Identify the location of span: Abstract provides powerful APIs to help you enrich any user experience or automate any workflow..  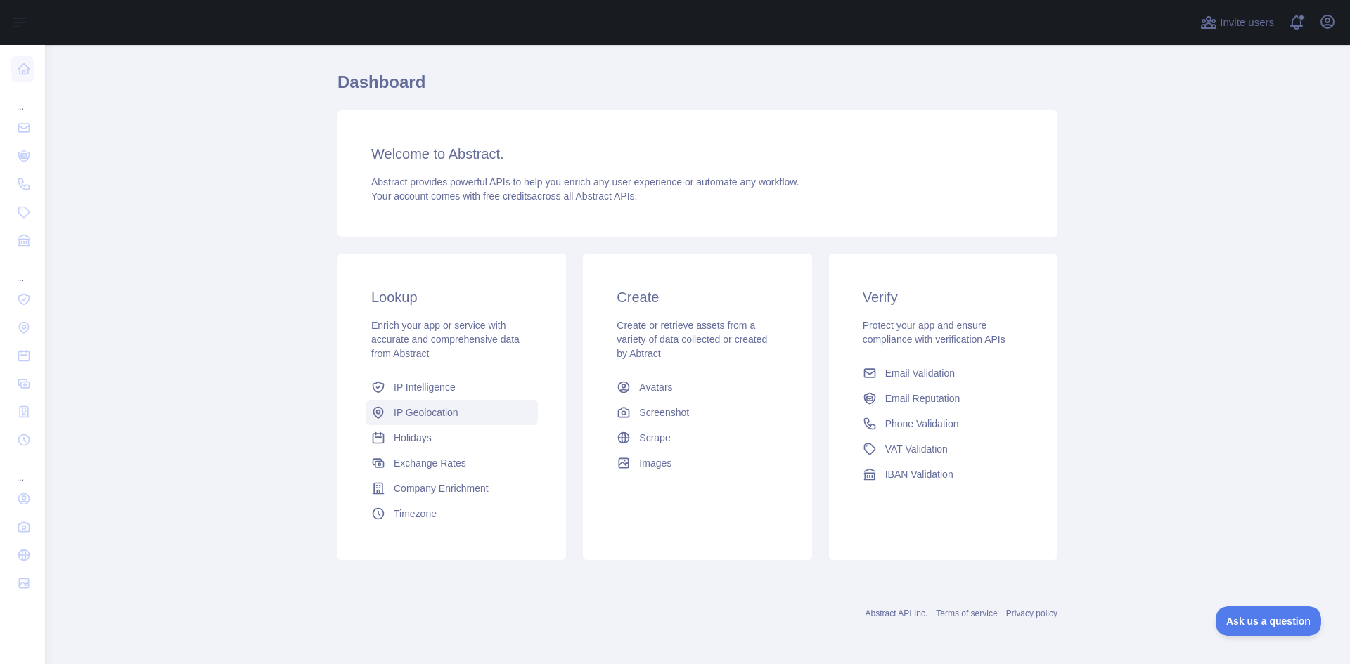
(585, 182).